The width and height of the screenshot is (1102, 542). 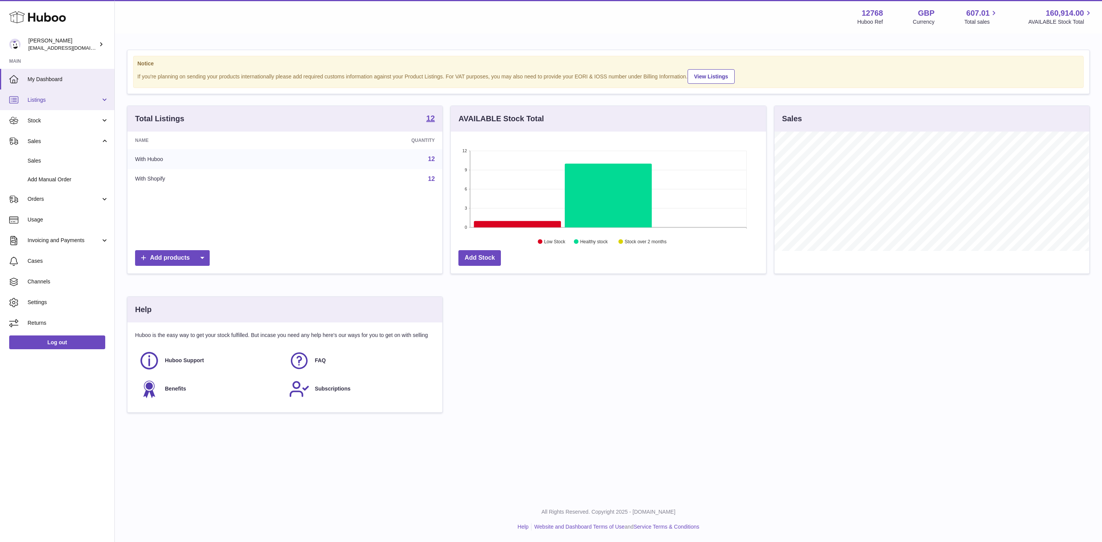 I want to click on text: 9, so click(x=466, y=170).